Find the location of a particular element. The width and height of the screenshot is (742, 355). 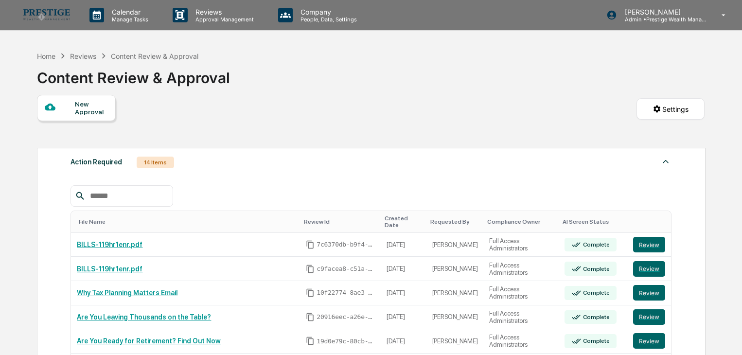

div: New Approval is located at coordinates (91, 108).